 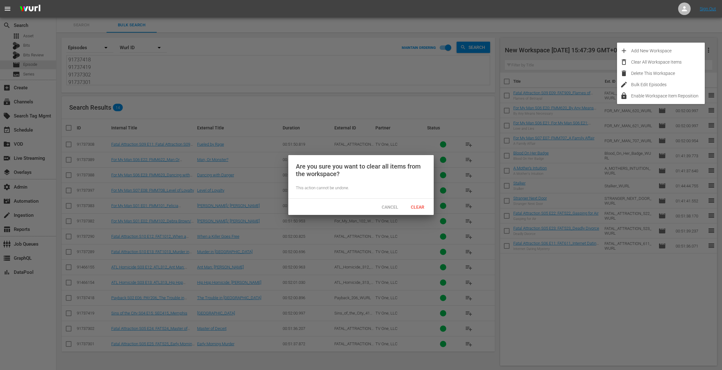 I want to click on button: Cancel, so click(x=390, y=207).